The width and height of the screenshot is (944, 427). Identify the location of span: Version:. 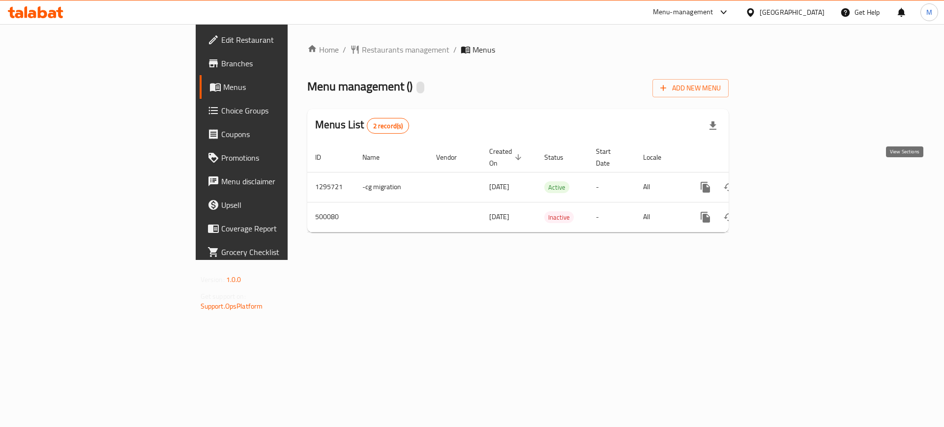
(212, 280).